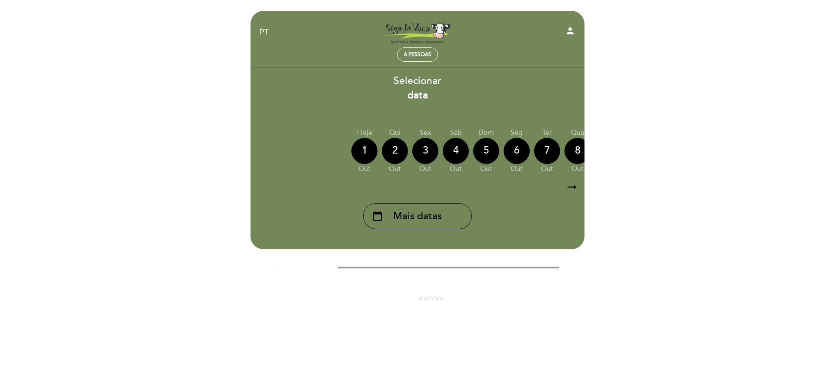 The height and width of the screenshot is (378, 835). Describe the element at coordinates (570, 32) in the screenshot. I see `button: person` at that location.